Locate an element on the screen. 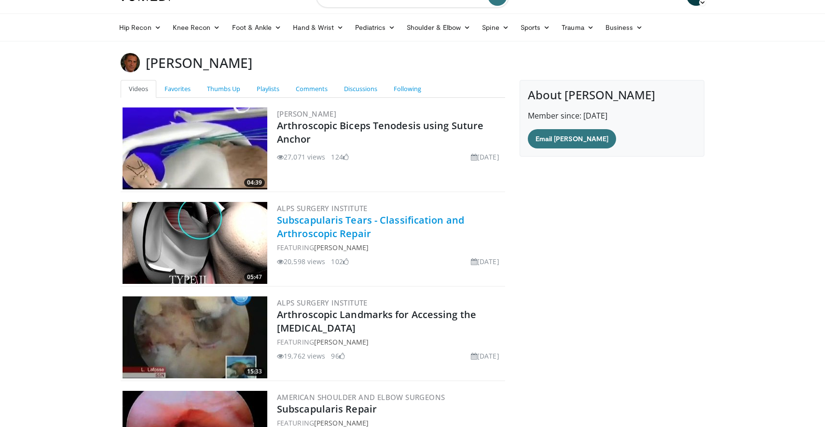 This screenshot has width=825, height=427. a: Favorites is located at coordinates (177, 89).